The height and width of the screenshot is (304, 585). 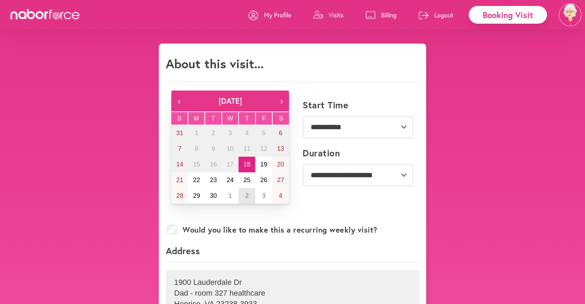 What do you see at coordinates (196, 164) in the screenshot?
I see `abbr: September 15, 2025` at bounding box center [196, 164].